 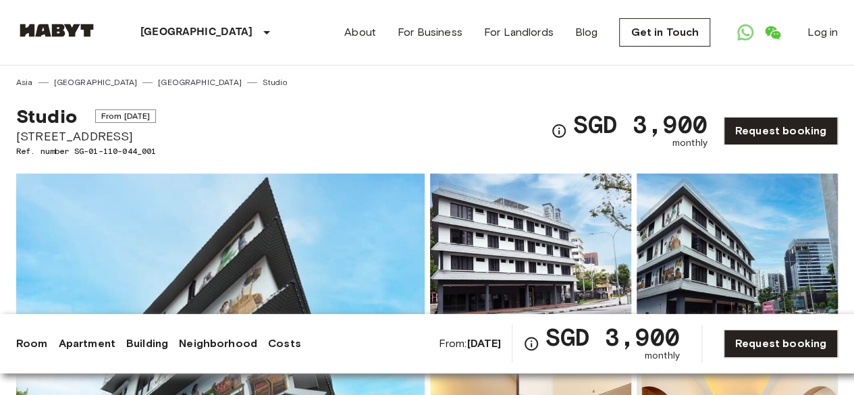 I want to click on a: For Business, so click(x=430, y=32).